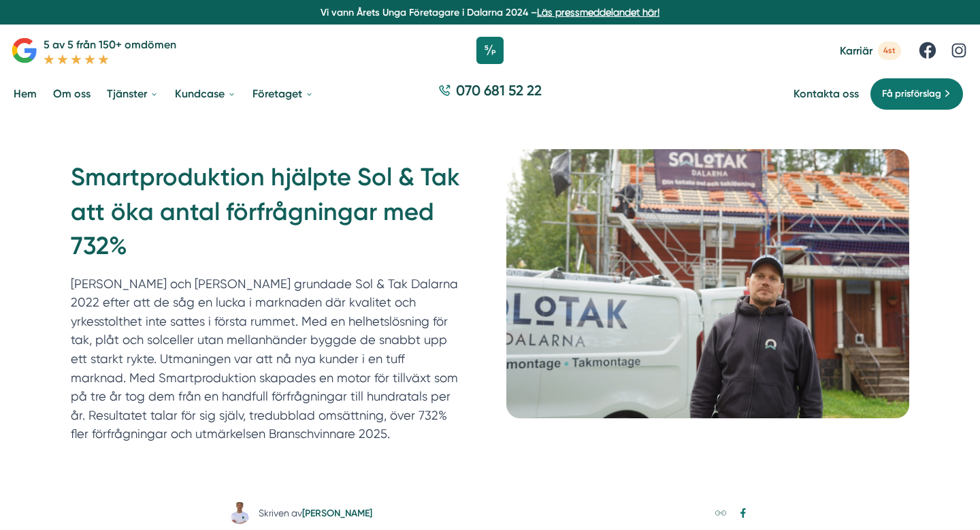 The image size is (980, 530). Describe the element at coordinates (240, 513) in the screenshot. I see `img: Fredrik Weberbauer` at that location.